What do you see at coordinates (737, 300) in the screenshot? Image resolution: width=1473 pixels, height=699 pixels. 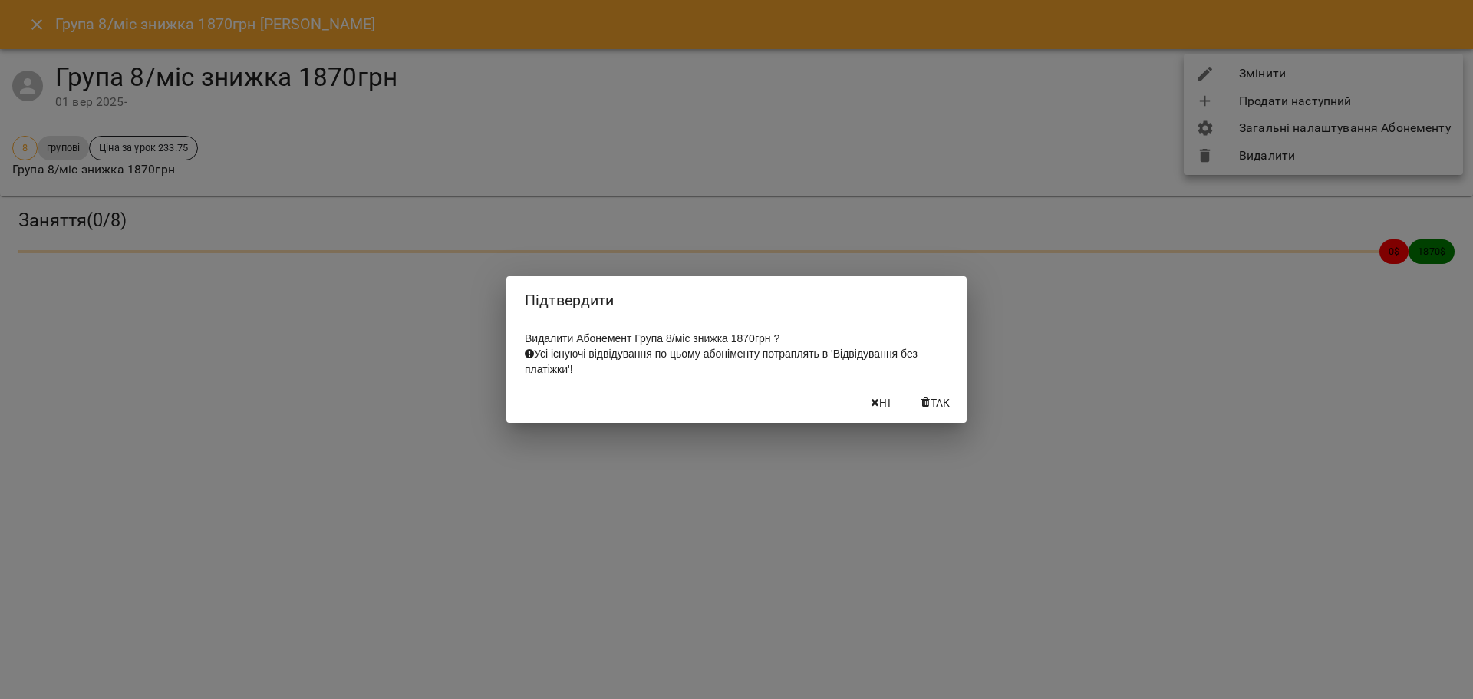 I see `h2: Підтвердити` at bounding box center [737, 300].